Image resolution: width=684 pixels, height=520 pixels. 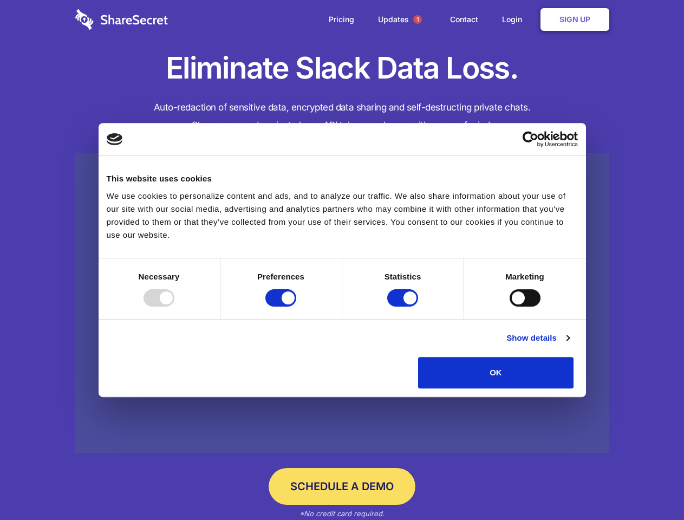 What do you see at coordinates (530, 139) in the screenshot?
I see `a: Usercentrics Cookiebot - opens in a new window` at bounding box center [530, 139].